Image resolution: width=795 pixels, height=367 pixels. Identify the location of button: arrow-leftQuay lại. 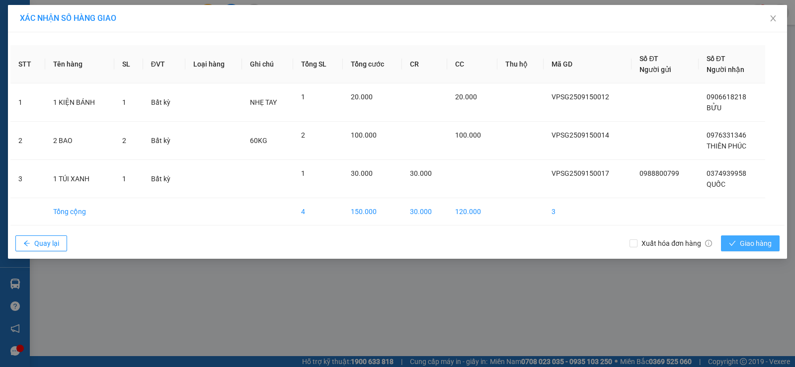
(41, 243).